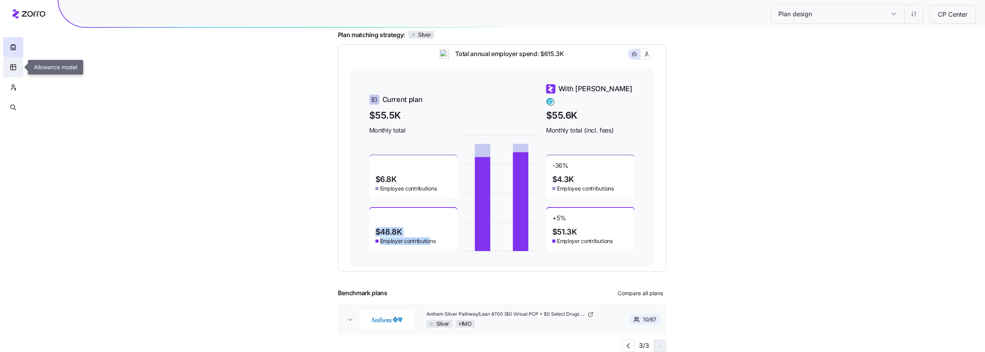 The height and width of the screenshot is (352, 985). Describe the element at coordinates (444, 54) in the screenshot. I see `img: ai-icon.png` at that location.